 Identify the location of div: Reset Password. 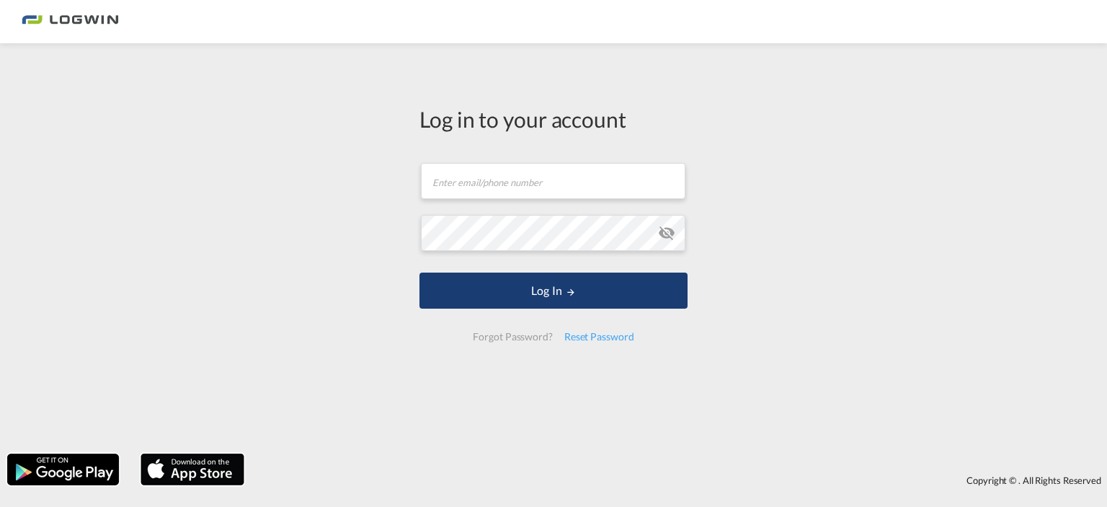
(599, 337).